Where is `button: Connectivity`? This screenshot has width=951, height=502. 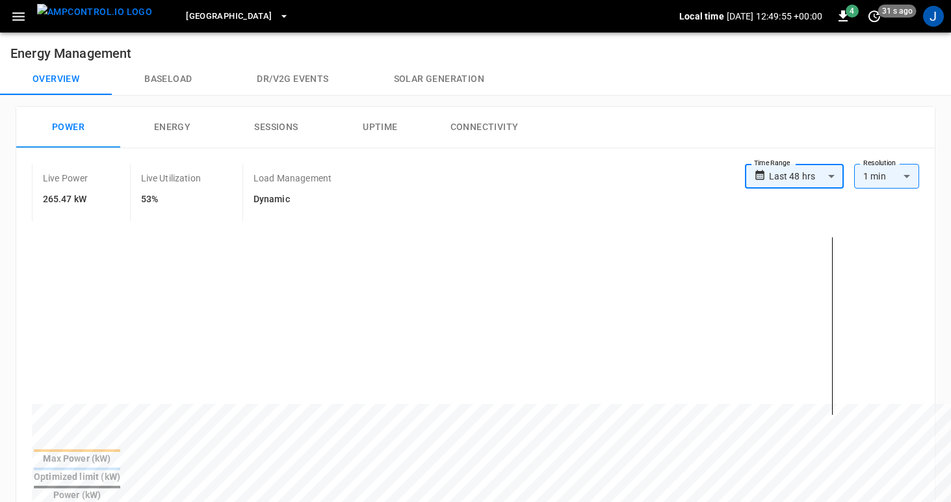 button: Connectivity is located at coordinates (484, 127).